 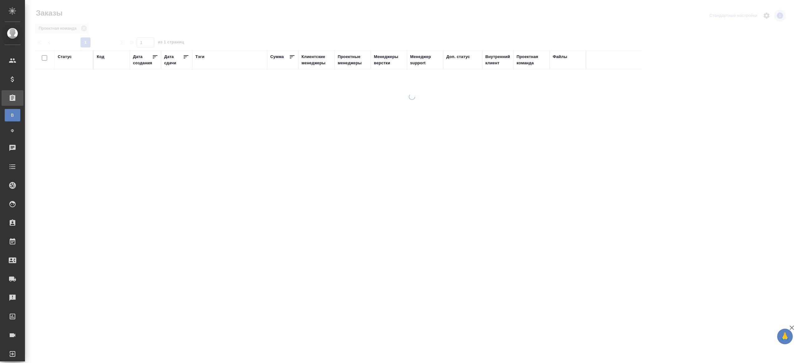 What do you see at coordinates (101, 57) in the screenshot?
I see `div: Код` at bounding box center [101, 57].